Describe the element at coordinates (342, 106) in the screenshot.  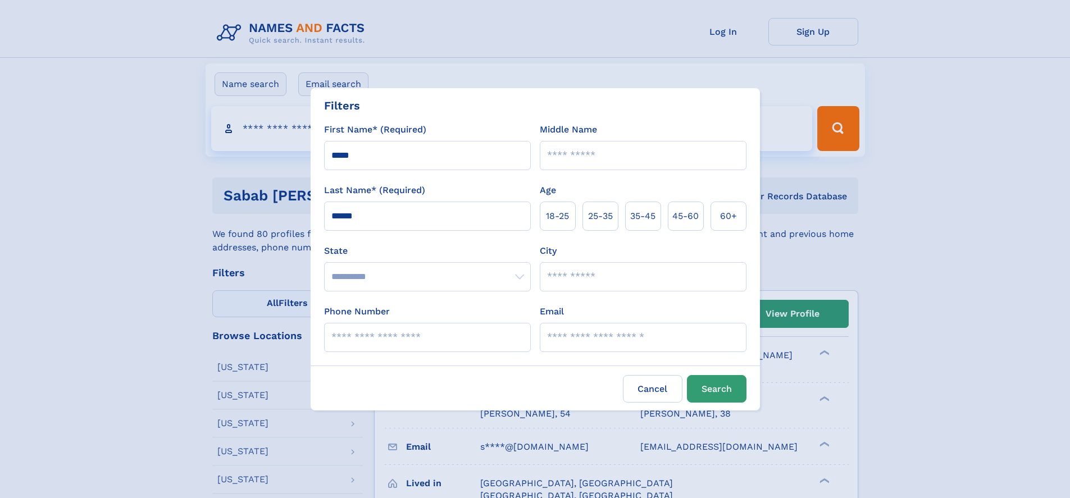
I see `div: Filters` at that location.